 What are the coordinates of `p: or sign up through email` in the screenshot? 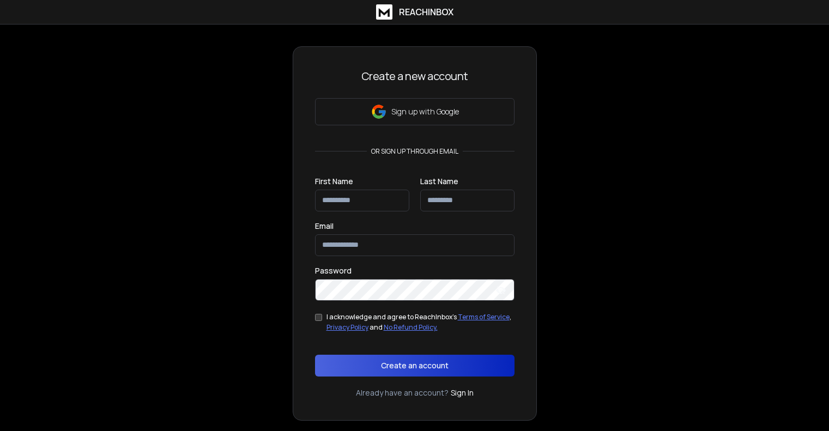 It's located at (415, 152).